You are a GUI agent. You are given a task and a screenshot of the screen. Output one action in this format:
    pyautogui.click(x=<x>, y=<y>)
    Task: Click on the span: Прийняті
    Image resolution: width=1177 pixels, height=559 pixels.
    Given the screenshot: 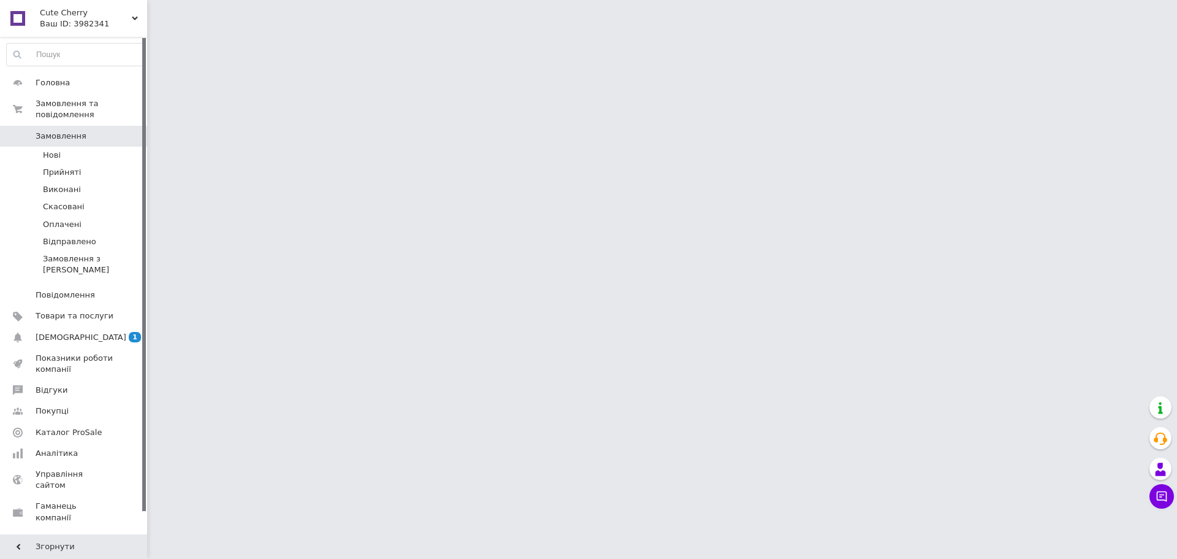 What is the action you would take?
    pyautogui.click(x=62, y=172)
    